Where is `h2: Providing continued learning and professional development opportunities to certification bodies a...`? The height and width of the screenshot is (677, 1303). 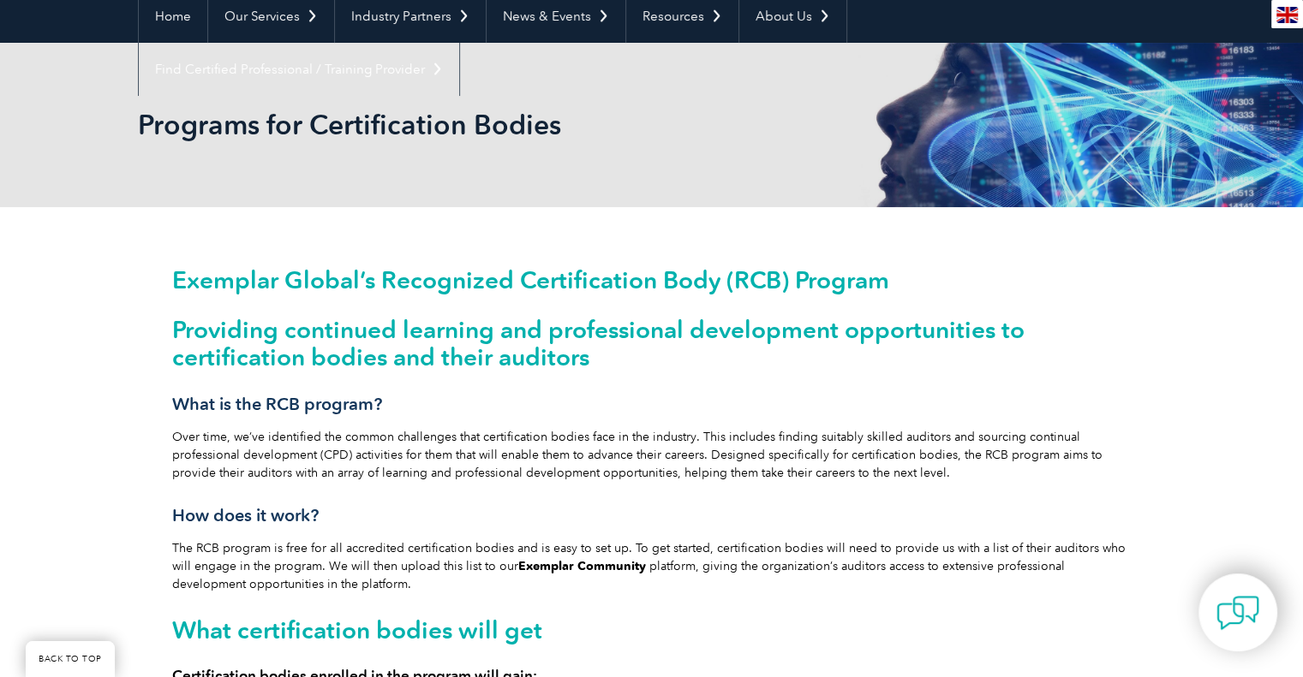 h2: Providing continued learning and professional development opportunities to certification bodies a... is located at coordinates (652, 343).